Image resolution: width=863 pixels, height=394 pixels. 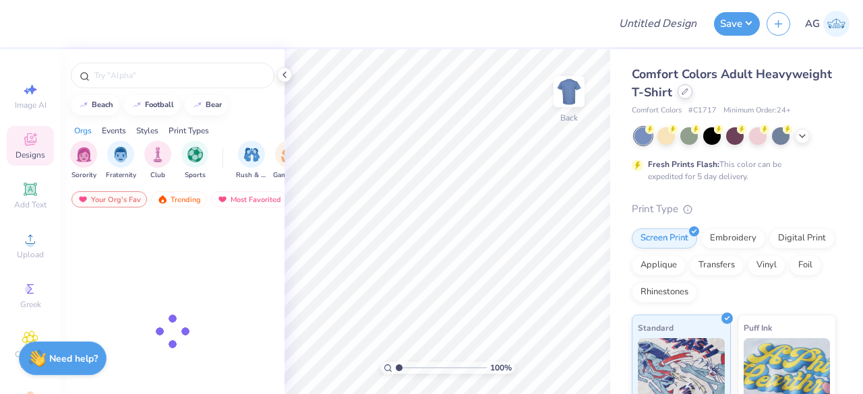 I want to click on strong: Fresh Prints Flash:, so click(x=684, y=164).